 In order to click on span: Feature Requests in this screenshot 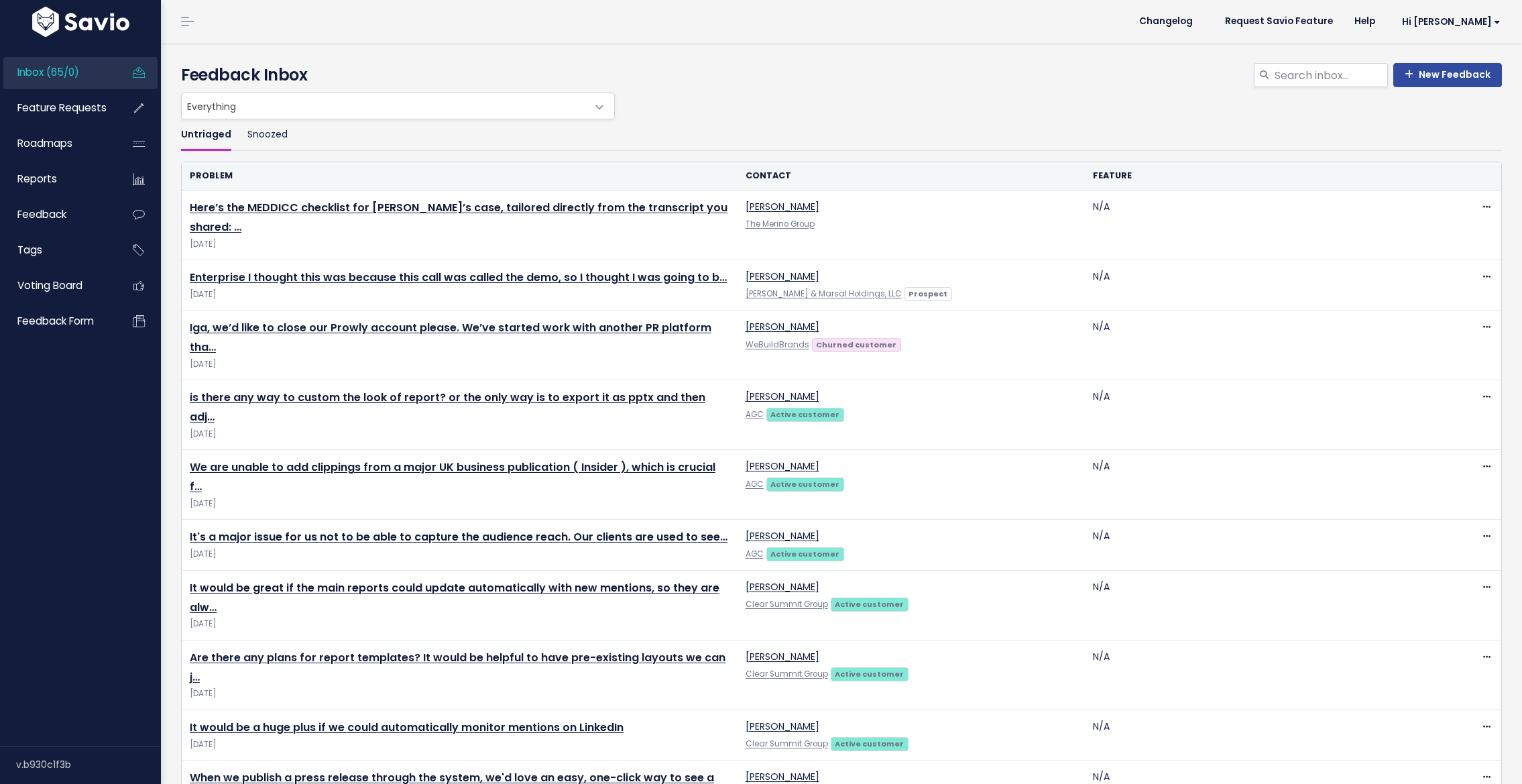, I will do `click(62, 107)`.